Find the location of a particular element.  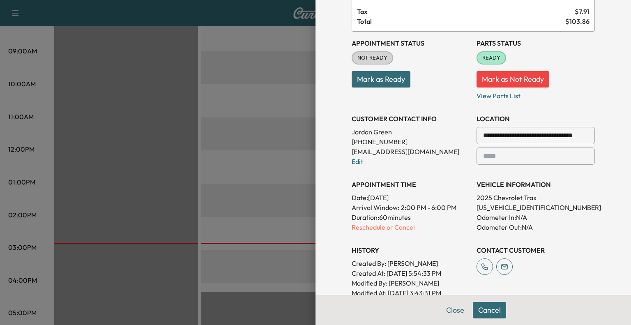

h3: Parts Status is located at coordinates (536, 43).